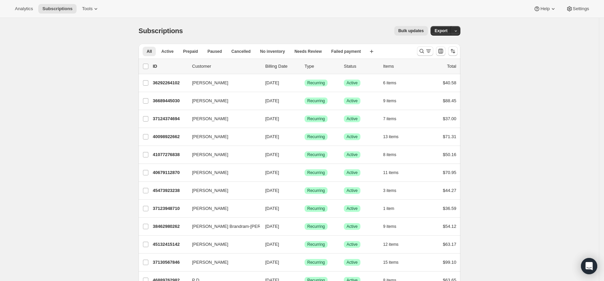 This screenshot has width=604, height=281. I want to click on div: IDCustomerBilling DateTypeStatusItemsTotal, so click(304, 66).